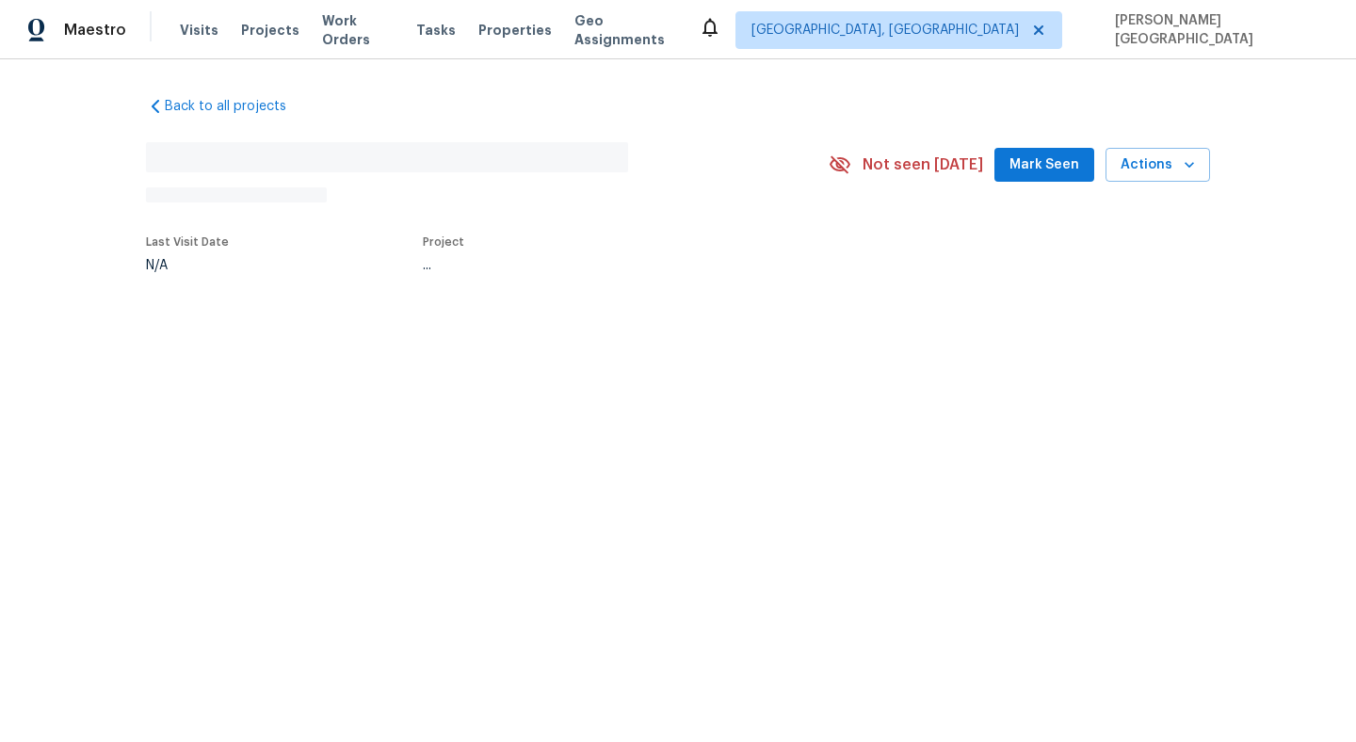 This screenshot has width=1356, height=742. I want to click on span: Mark Seen, so click(1044, 165).